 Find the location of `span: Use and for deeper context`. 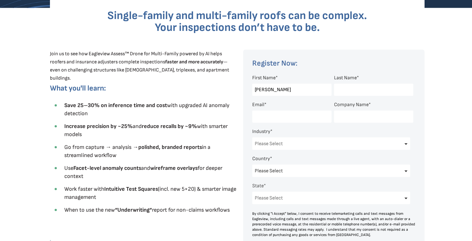

span: Use and for deeper context is located at coordinates (143, 172).